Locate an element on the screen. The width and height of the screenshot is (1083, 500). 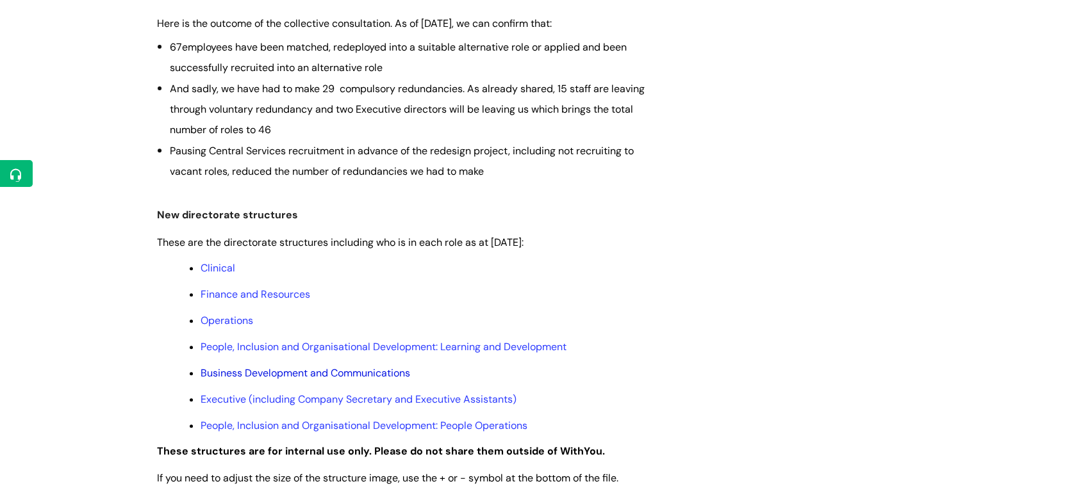
a: Operations is located at coordinates (227, 320).